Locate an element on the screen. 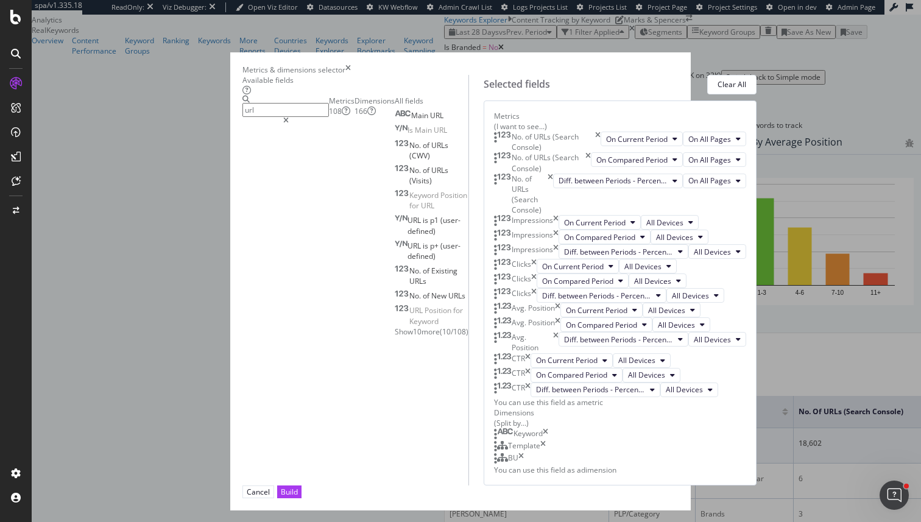  div: Avg. PositiontimesOn Compared PeriodAll Devices is located at coordinates (620, 325).